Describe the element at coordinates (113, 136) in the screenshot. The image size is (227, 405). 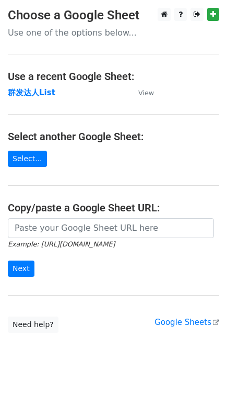
I see `h4: Select another Google Sheet:` at that location.